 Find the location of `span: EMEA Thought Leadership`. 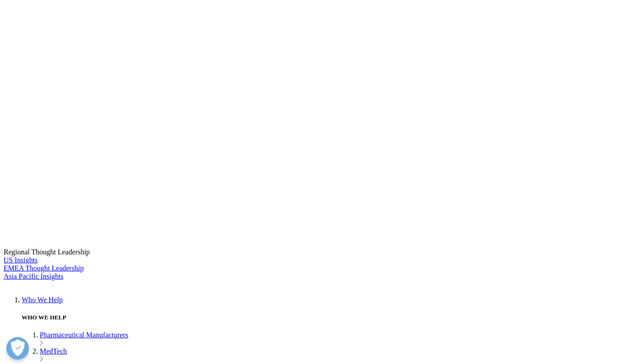

span: EMEA Thought Leadership is located at coordinates (43, 268).